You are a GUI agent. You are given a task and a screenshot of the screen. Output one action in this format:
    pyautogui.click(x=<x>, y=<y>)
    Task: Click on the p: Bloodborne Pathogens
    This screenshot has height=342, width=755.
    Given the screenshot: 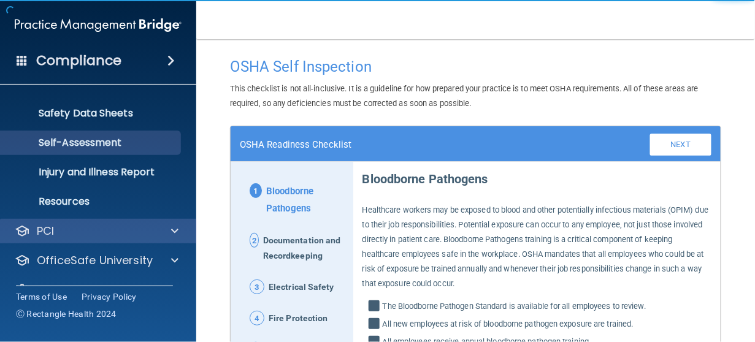 What is the action you would take?
    pyautogui.click(x=537, y=176)
    